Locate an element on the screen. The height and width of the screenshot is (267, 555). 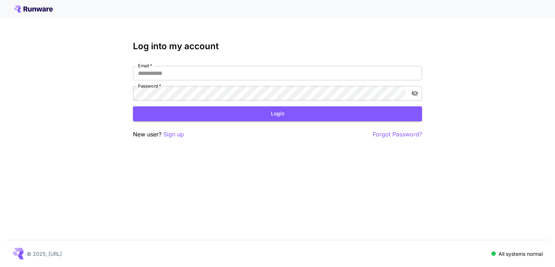
button: Forgot Password? is located at coordinates (397, 134).